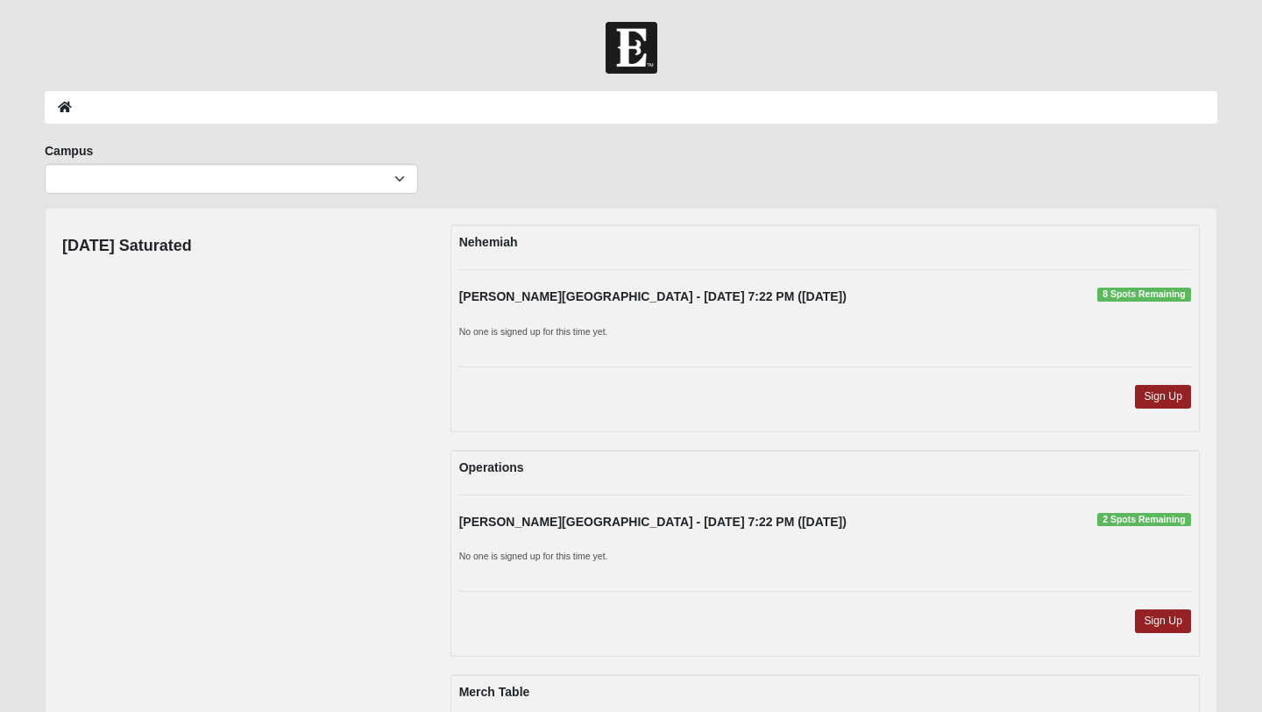  Describe the element at coordinates (631, 47) in the screenshot. I see `img: Church of Eleven22 Logo` at that location.